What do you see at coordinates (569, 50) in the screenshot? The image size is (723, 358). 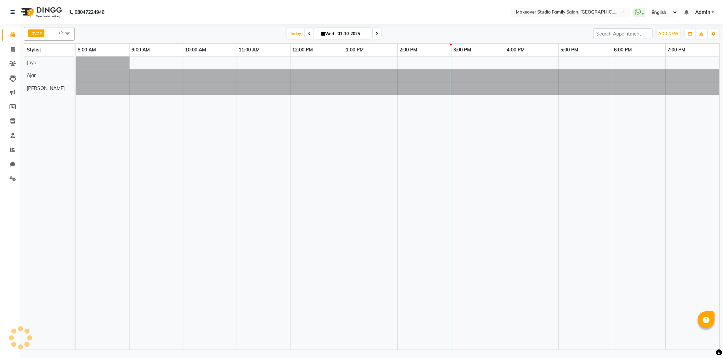 I see `a: 5:00 PM` at bounding box center [569, 50].